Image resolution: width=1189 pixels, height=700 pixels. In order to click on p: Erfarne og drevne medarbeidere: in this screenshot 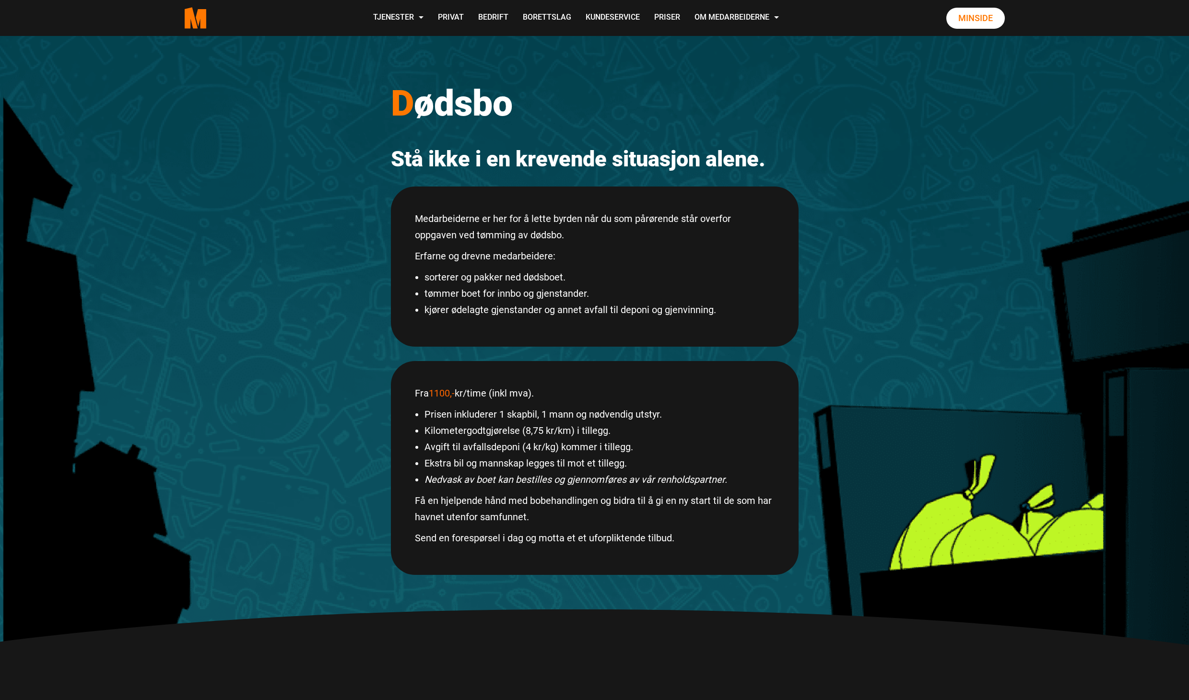, I will do `click(595, 256)`.